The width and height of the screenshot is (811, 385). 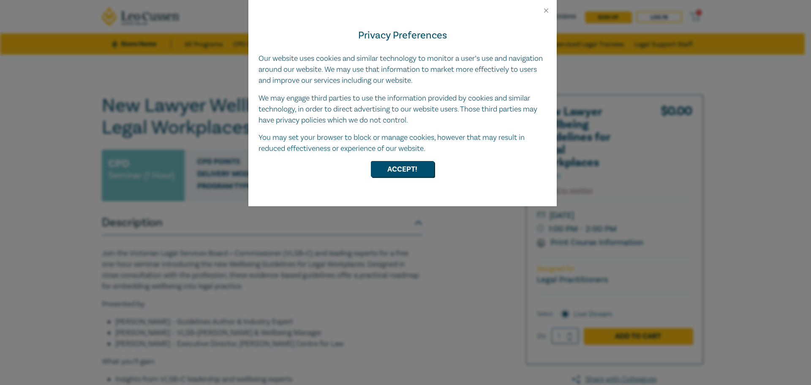 I want to click on p: You may set your browser to block or manage cookies, however that may result in reduced effective..., so click(x=402, y=143).